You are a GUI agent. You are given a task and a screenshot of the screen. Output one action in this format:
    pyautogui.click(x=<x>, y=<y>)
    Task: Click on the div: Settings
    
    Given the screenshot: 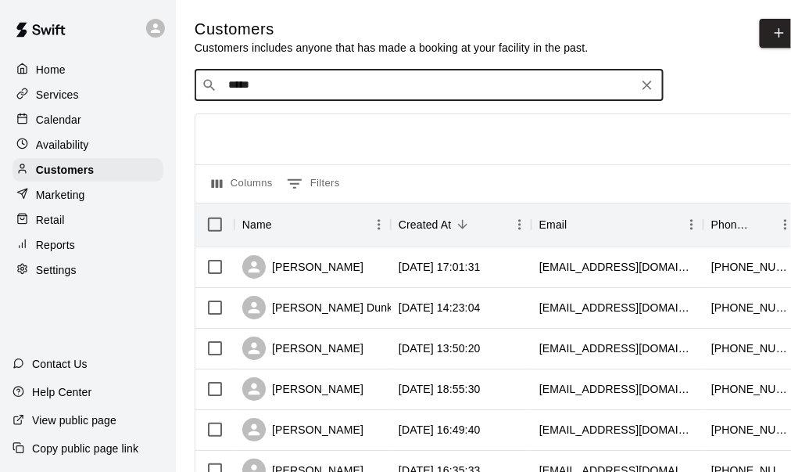 What is the action you would take?
    pyautogui.click(x=88, y=270)
    